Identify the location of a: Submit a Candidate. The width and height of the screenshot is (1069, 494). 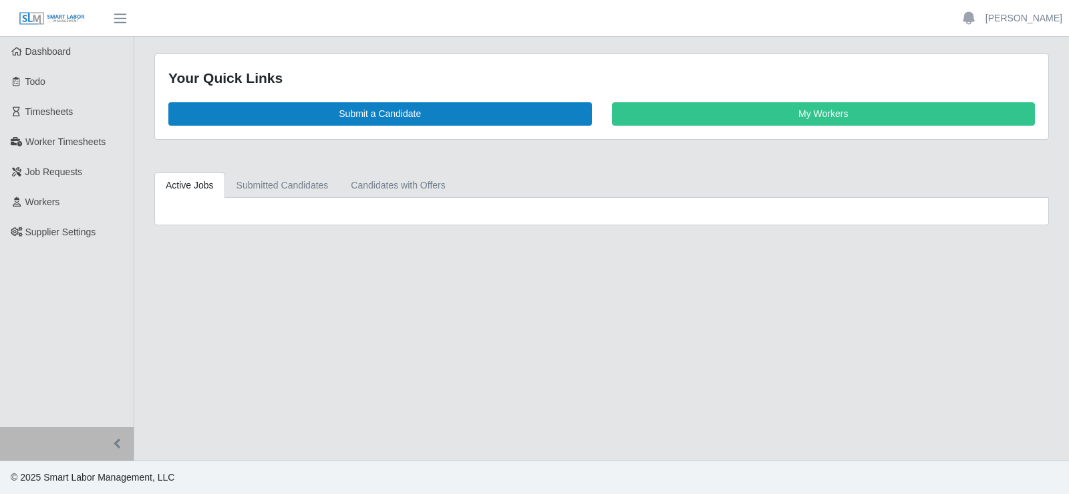
(380, 114).